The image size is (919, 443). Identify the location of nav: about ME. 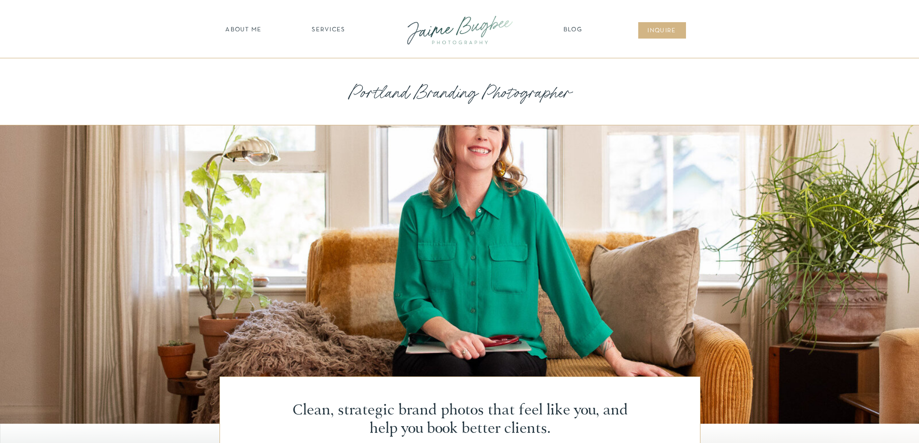
(243, 30).